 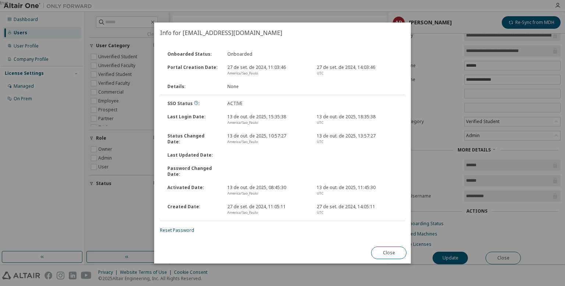 I want to click on div: Status Changed Date :, so click(x=193, y=139).